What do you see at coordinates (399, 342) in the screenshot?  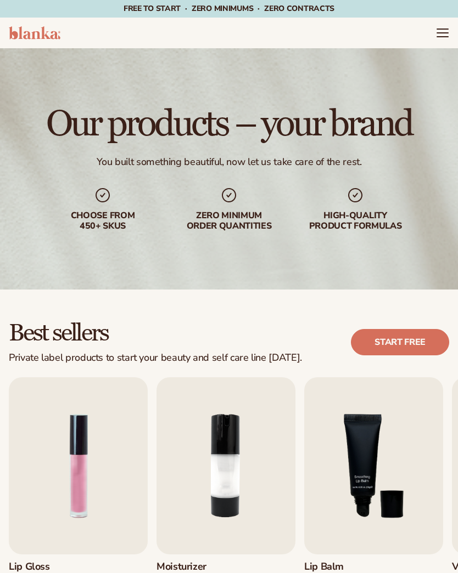 I see `a: Start free` at bounding box center [399, 342].